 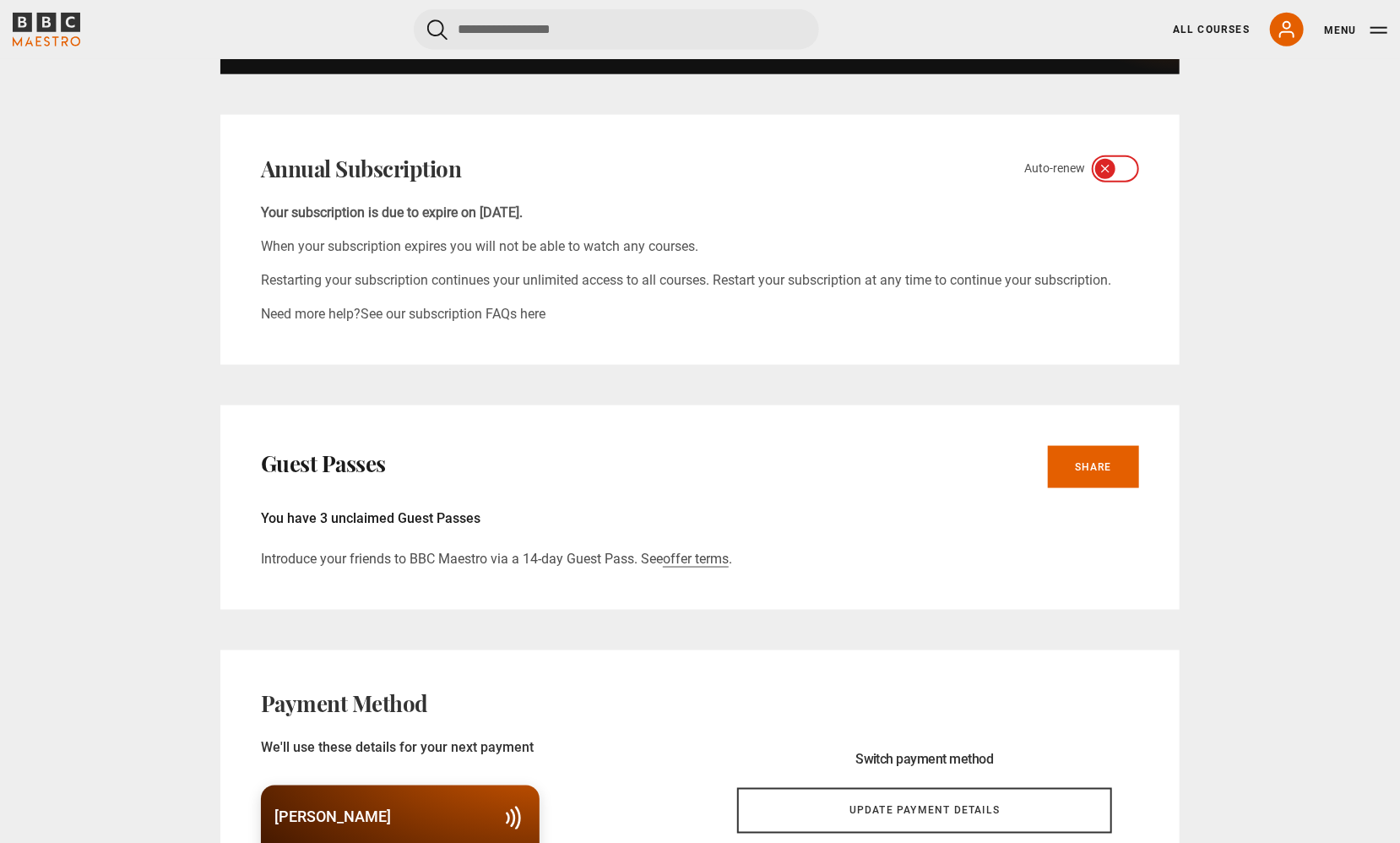 What do you see at coordinates (47, 30) in the screenshot?
I see `svg: BBC Maestro` at bounding box center [47, 30].